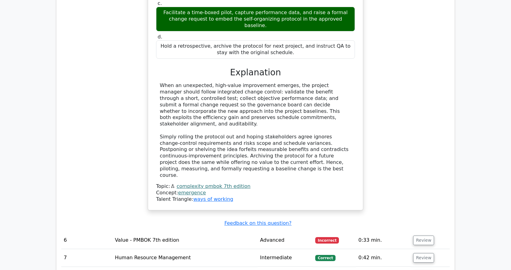  What do you see at coordinates (255, 130) in the screenshot?
I see `div: When an unexpected, high-value improvement emerges, the project manager should follow integrated ...` at bounding box center [255, 130].